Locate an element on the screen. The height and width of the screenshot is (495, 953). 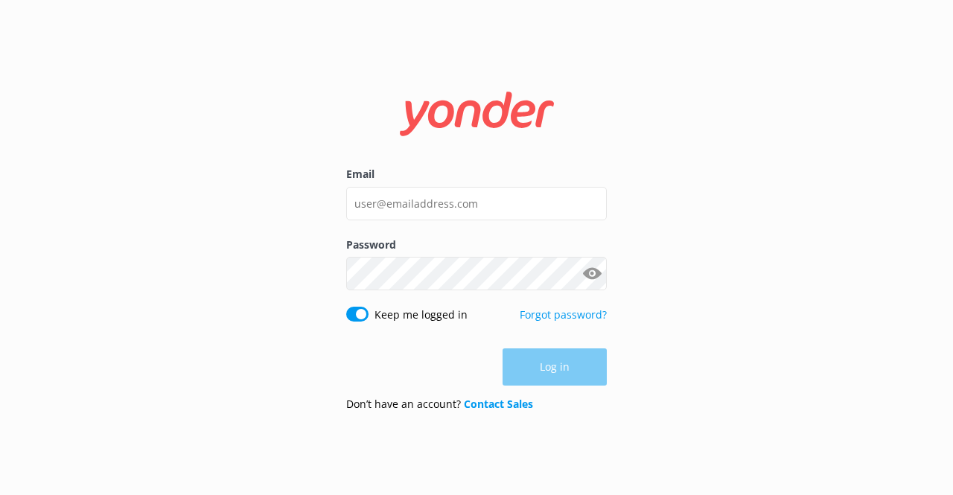
p: Don’t have an account? is located at coordinates (439, 404).